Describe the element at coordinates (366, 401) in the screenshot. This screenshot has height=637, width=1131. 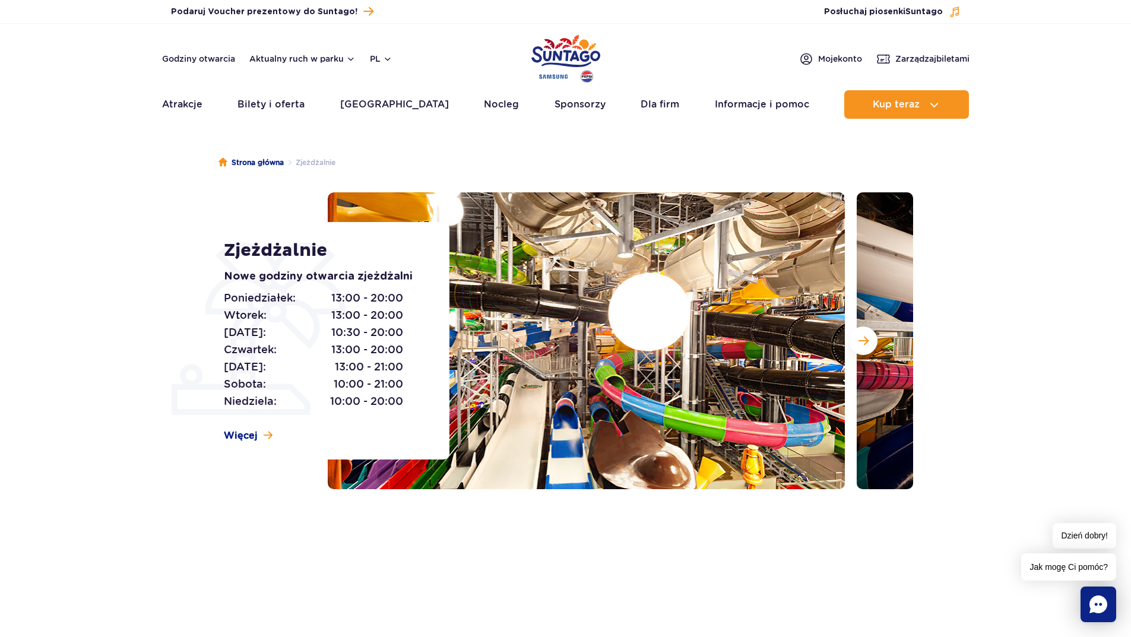
I see `span: 10:00 - 20:00` at that location.